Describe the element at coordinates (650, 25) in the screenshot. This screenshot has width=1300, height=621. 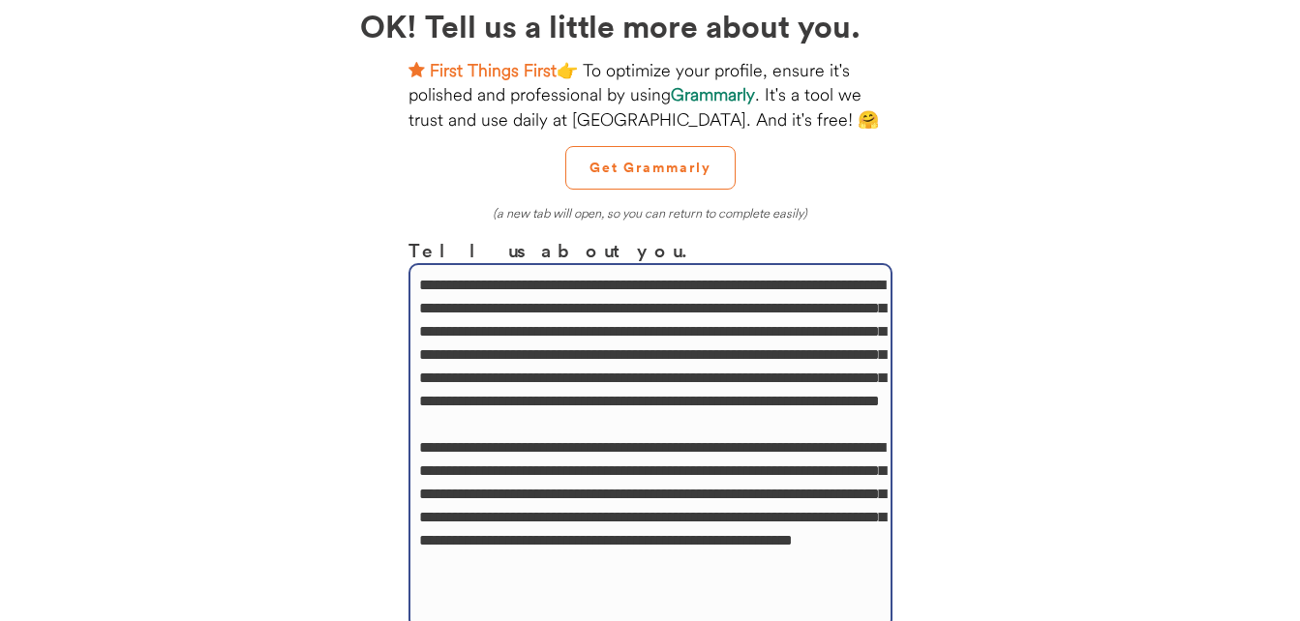
I see `h2: OK! Tell us a little more about you.` at that location.